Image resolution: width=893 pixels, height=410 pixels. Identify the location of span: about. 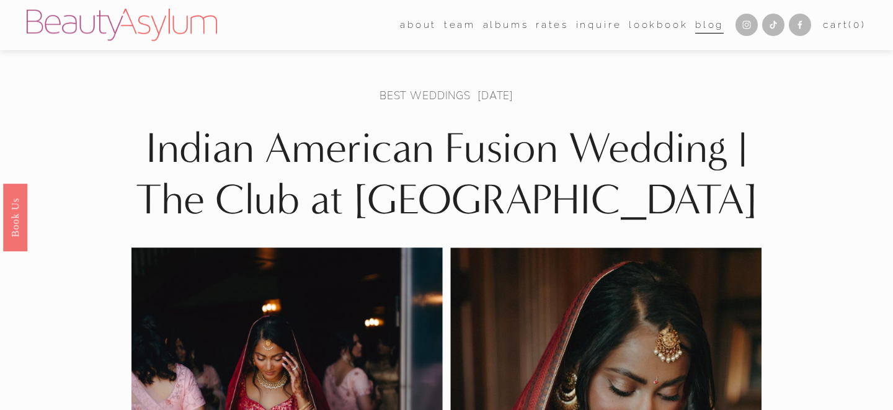
(418, 25).